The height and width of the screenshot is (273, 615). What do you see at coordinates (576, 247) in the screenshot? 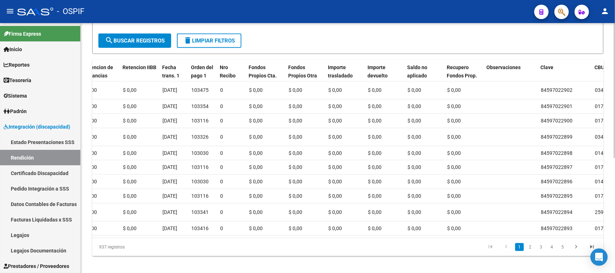
I see `a: go to next page` at bounding box center [576, 247].